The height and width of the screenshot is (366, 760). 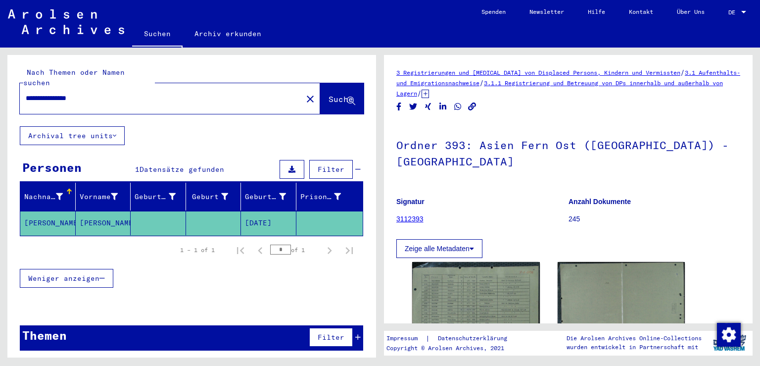 I want to click on div: Personen, so click(x=52, y=167).